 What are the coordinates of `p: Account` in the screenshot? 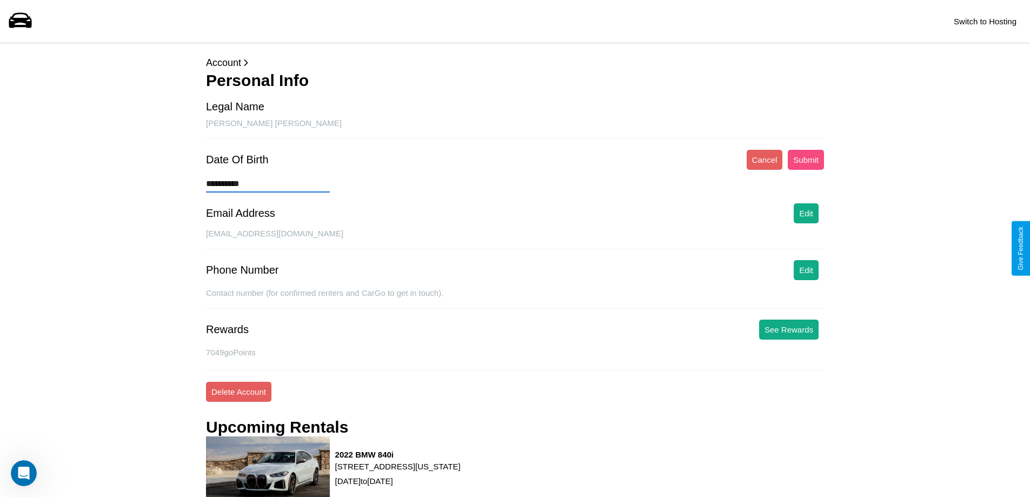 It's located at (515, 63).